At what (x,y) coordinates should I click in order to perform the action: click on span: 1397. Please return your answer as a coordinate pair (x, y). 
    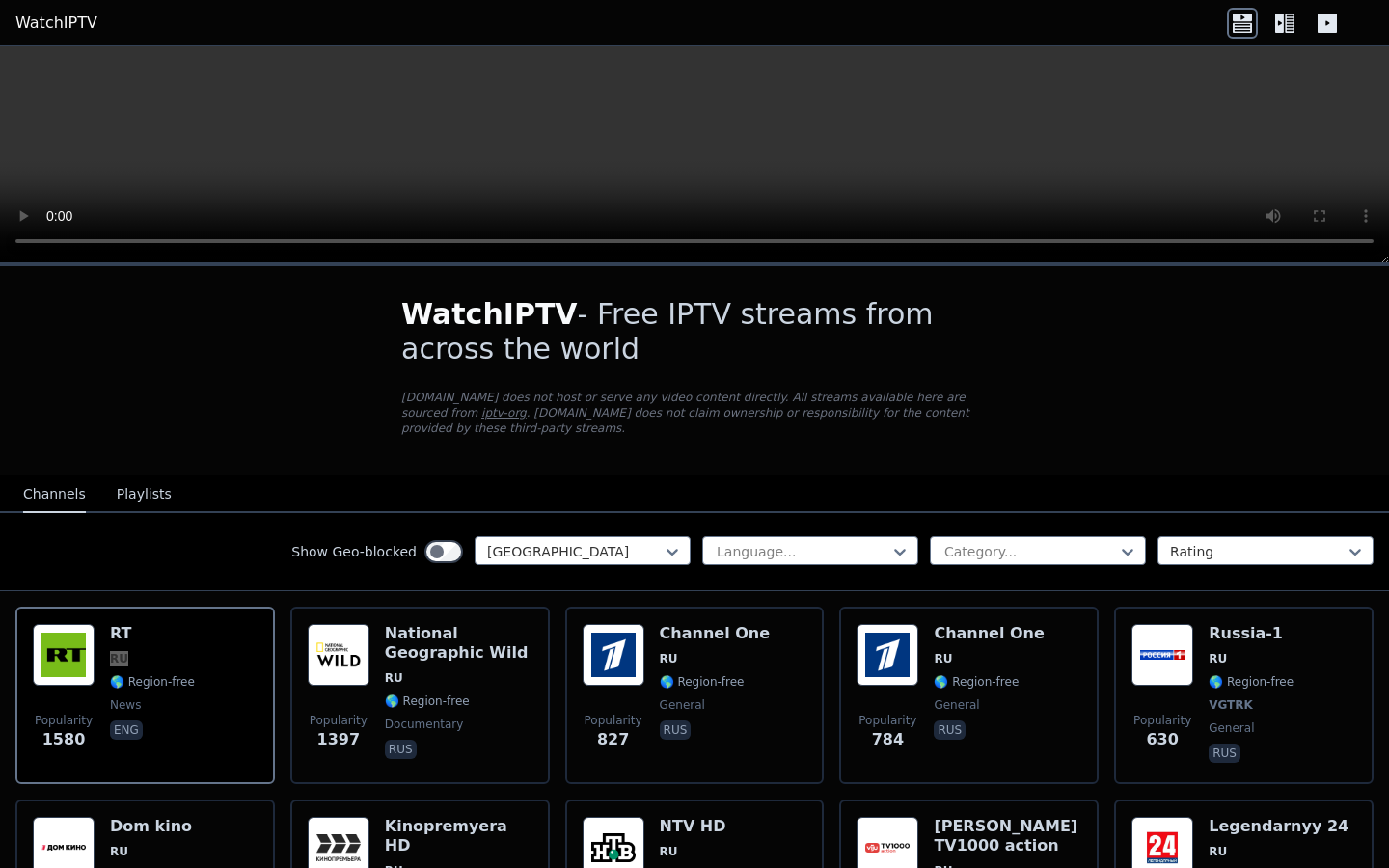
    Looking at the image, I should click on (339, 740).